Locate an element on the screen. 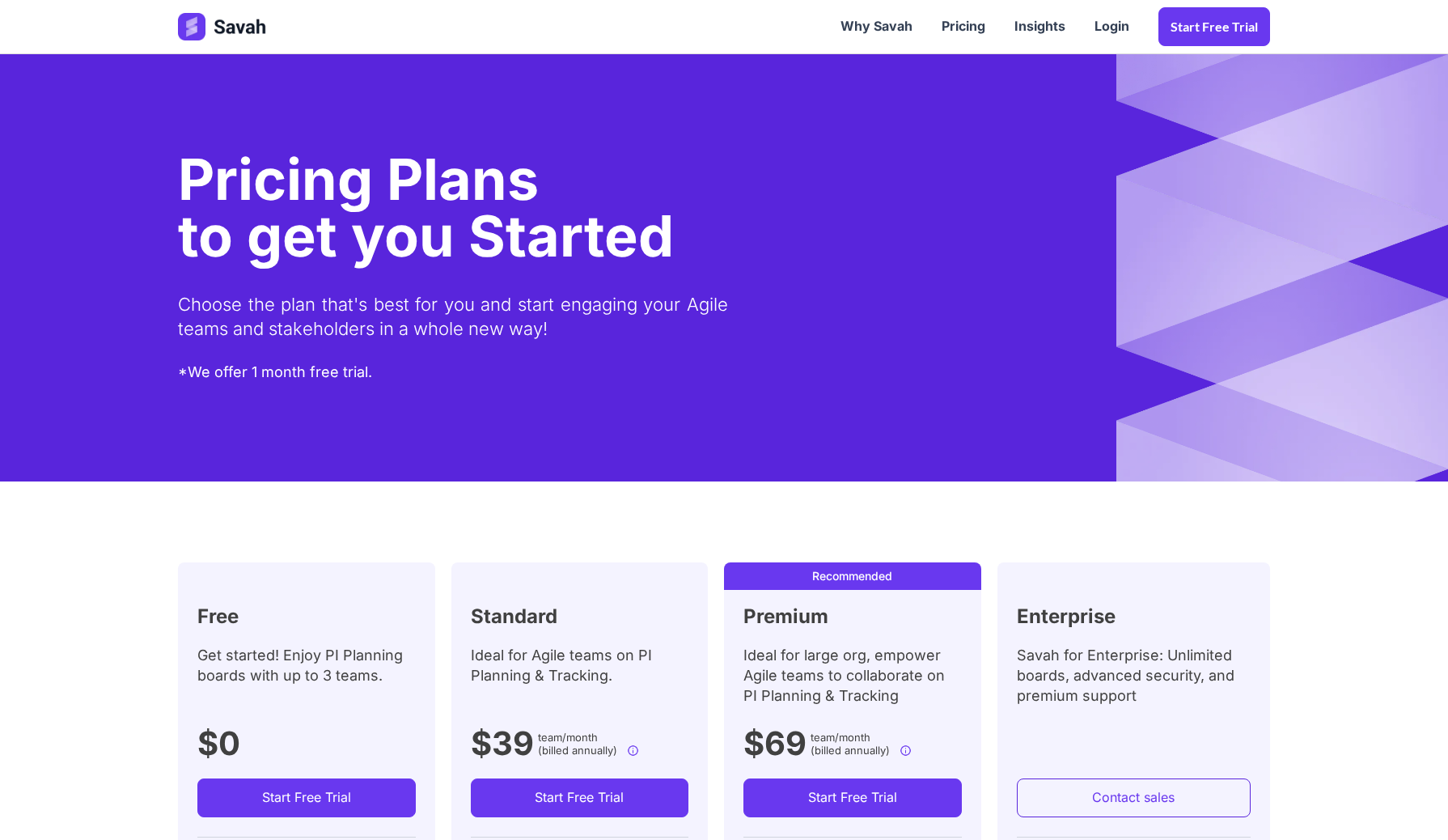 The width and height of the screenshot is (1448, 840). div: Pricing Plans is located at coordinates (426, 179).